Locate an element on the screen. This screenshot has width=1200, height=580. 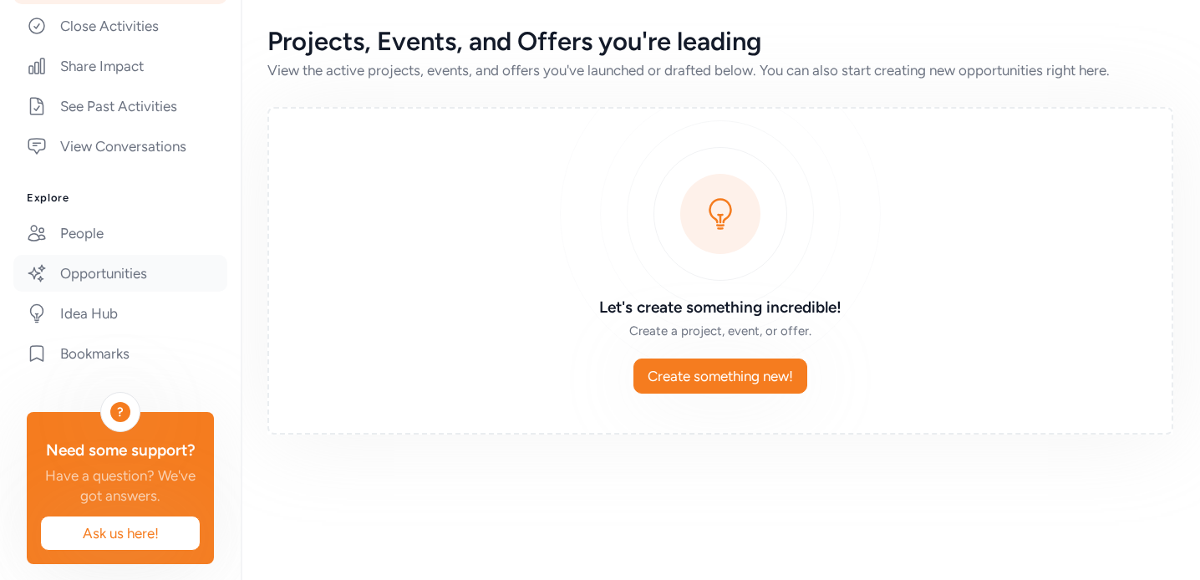
a: View Conversations is located at coordinates (120, 146).